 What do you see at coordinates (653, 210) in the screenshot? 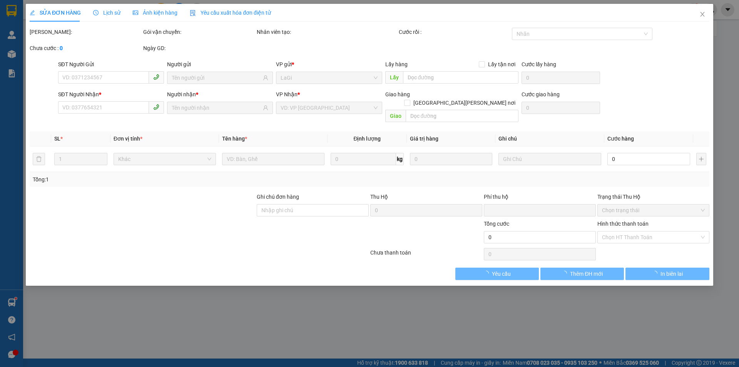
I see `span: Chọn trạng thái` at bounding box center [653, 210].